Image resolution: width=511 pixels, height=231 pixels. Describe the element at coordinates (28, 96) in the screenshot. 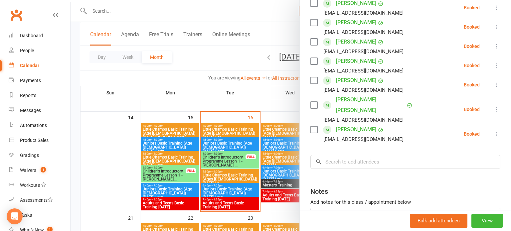

I see `div: Reports` at that location.